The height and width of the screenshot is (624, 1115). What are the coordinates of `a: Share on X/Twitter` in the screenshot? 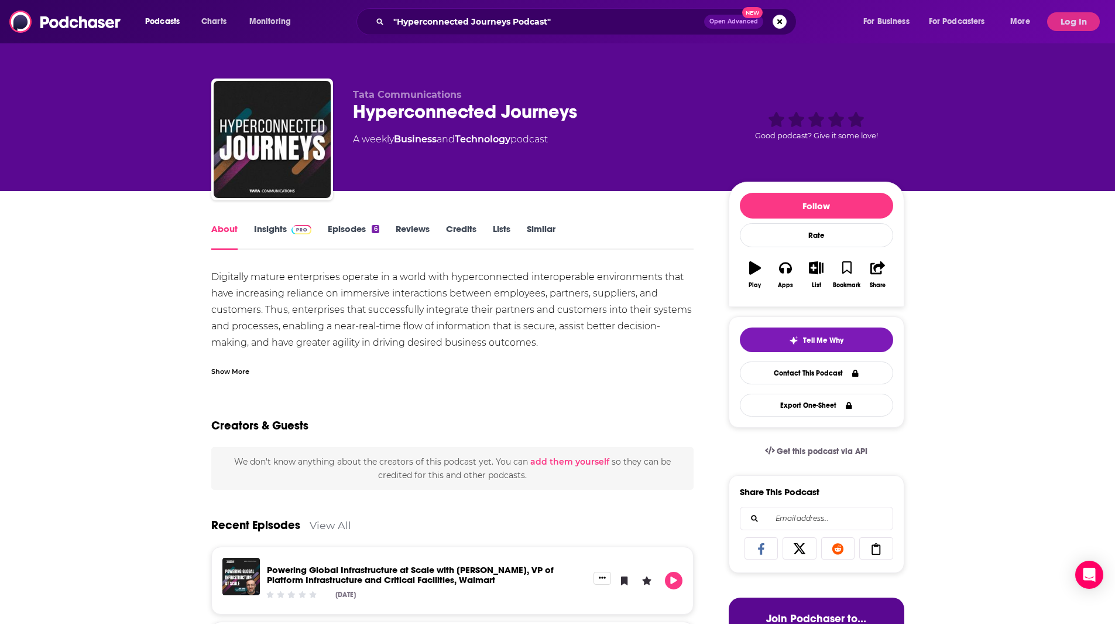 It's located at (800, 548).